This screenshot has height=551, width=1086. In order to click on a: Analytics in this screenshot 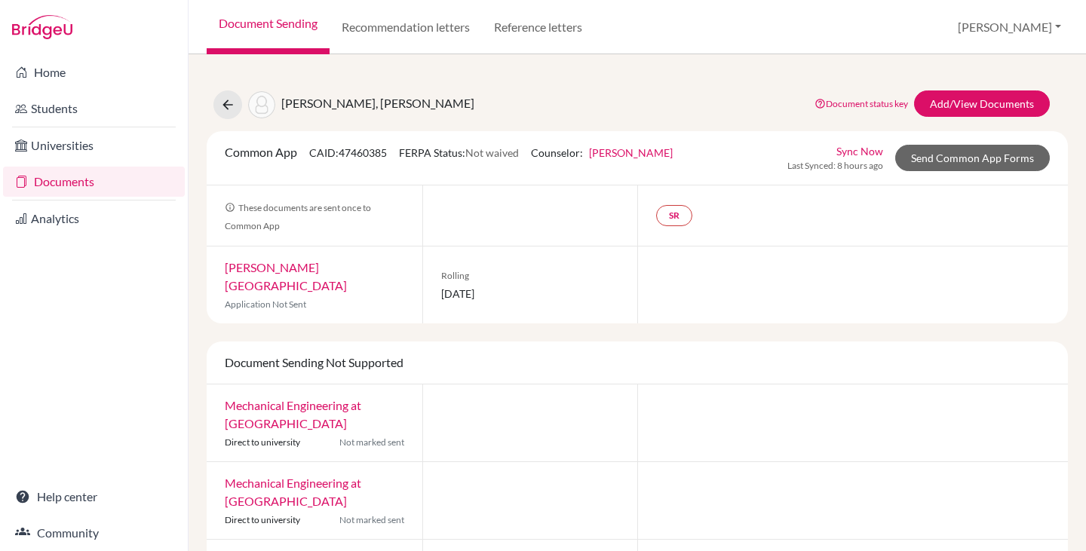, I will do `click(93, 219)`.